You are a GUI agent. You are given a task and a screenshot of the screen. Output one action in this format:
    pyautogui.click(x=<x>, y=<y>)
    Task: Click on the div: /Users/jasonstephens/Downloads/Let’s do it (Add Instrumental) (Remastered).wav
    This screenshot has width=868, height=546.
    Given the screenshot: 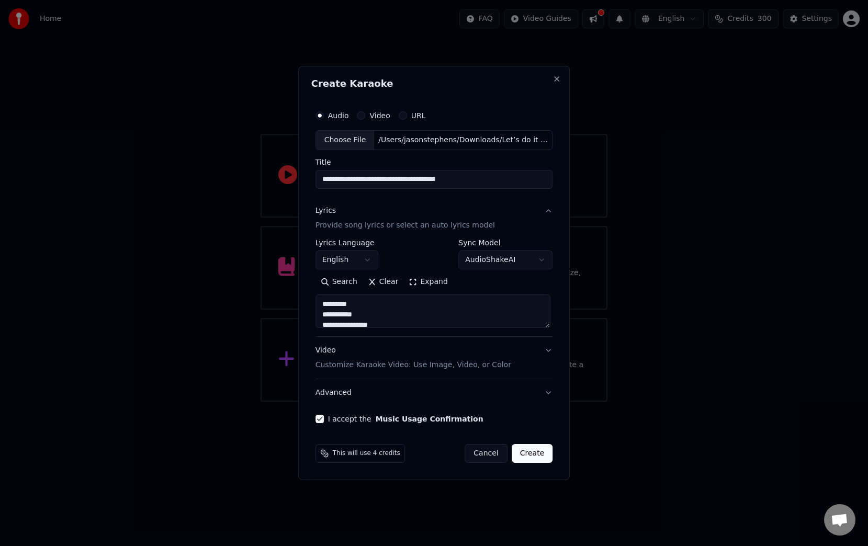 What is the action you would take?
    pyautogui.click(x=463, y=140)
    